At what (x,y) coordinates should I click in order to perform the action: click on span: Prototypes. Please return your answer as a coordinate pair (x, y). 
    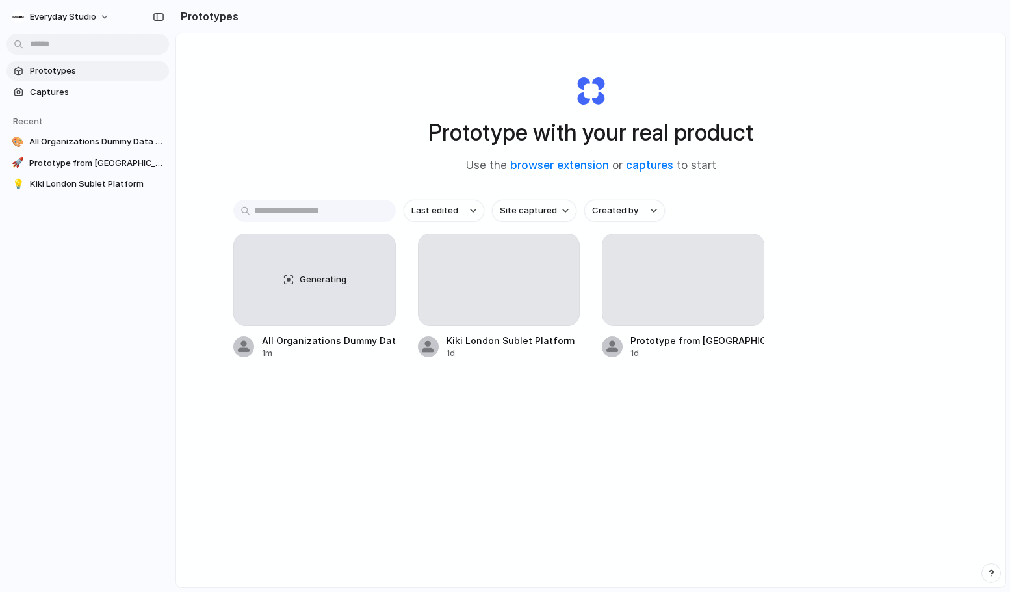
    Looking at the image, I should click on (97, 71).